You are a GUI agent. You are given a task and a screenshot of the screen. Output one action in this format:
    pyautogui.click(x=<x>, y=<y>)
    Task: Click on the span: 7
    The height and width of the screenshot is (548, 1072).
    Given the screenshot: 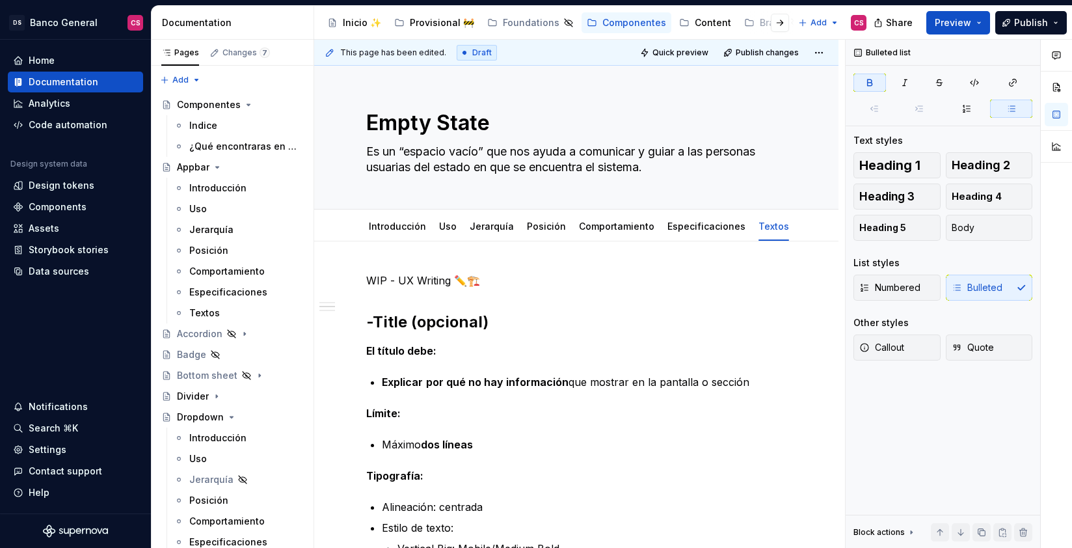 What is the action you would take?
    pyautogui.click(x=265, y=53)
    